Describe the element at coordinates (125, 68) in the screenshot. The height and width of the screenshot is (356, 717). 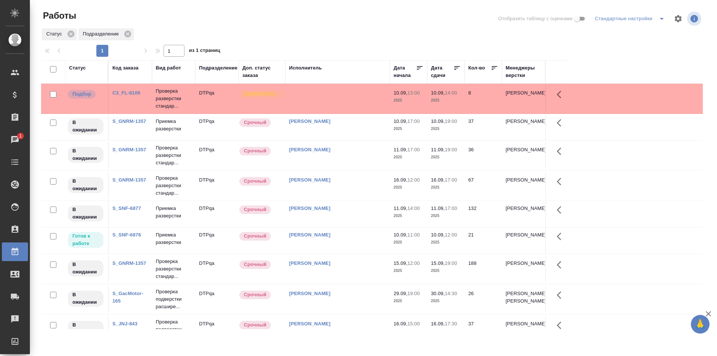
I see `div: Код заказа` at that location.